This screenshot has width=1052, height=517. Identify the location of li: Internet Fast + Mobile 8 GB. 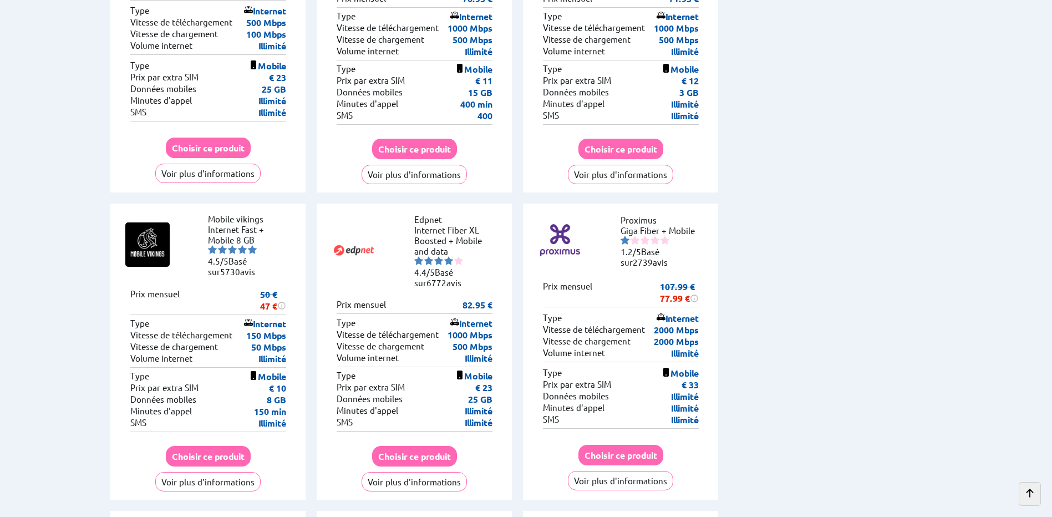
(249, 235).